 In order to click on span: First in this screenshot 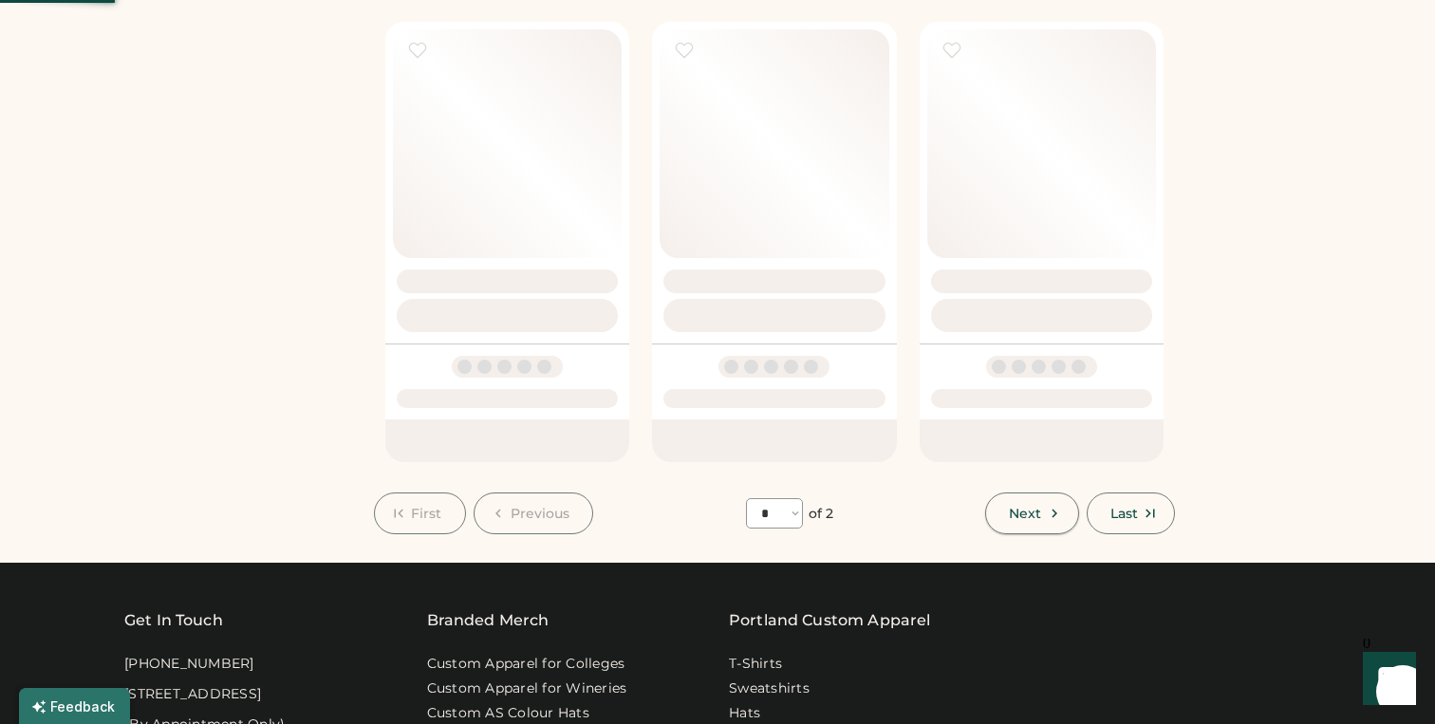, I will do `click(426, 514)`.